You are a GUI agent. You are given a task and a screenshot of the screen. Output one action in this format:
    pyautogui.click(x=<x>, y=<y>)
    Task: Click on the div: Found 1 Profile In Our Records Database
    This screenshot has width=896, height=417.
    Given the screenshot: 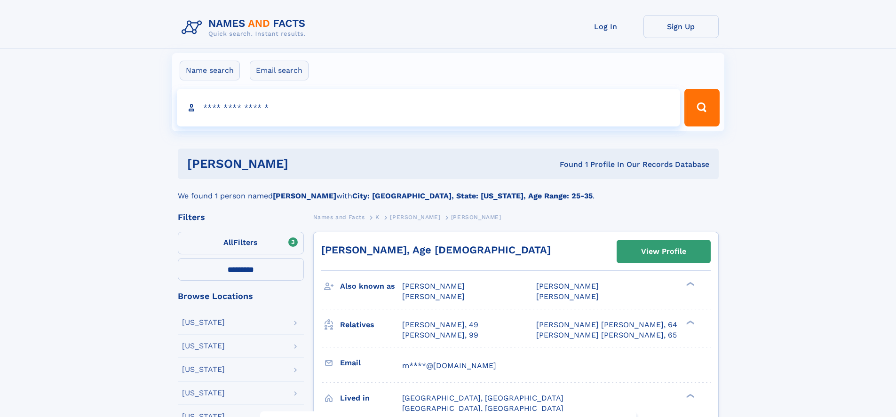 What is the action you would take?
    pyautogui.click(x=566, y=165)
    